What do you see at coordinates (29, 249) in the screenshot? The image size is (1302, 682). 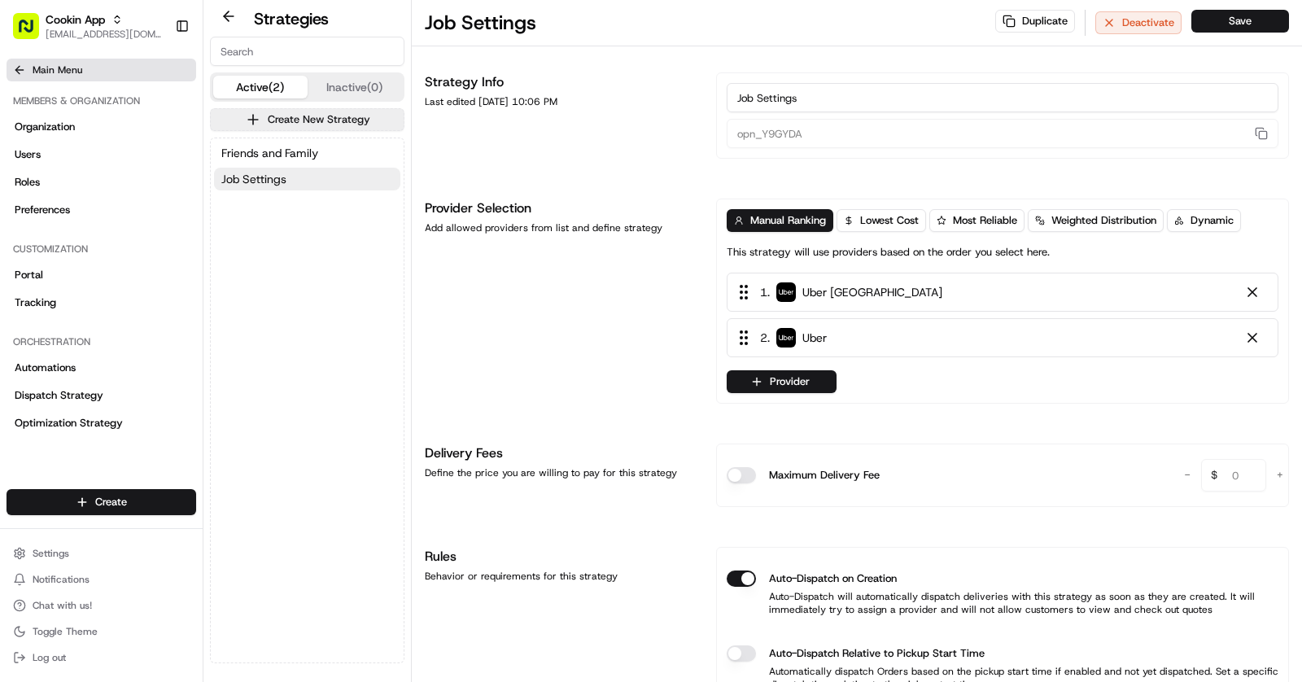 I see `img: Masood Aslam` at bounding box center [29, 249].